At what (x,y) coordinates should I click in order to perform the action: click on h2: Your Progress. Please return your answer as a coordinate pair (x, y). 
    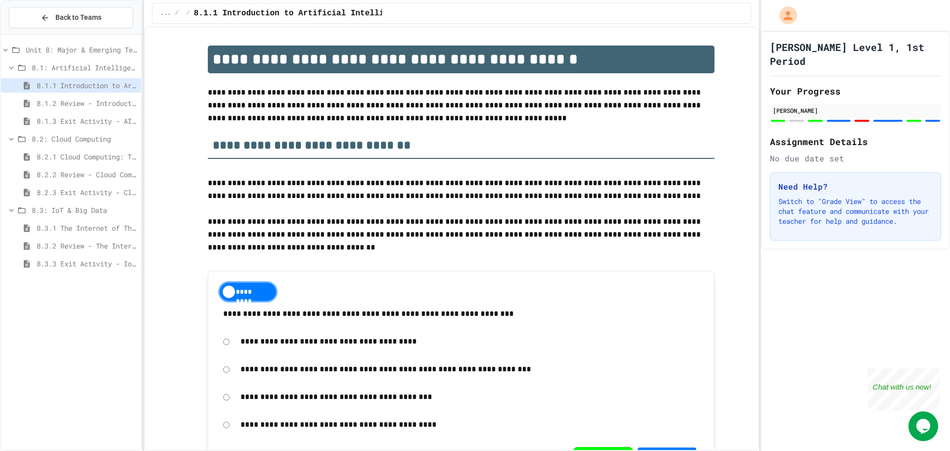
    Looking at the image, I should click on (855, 91).